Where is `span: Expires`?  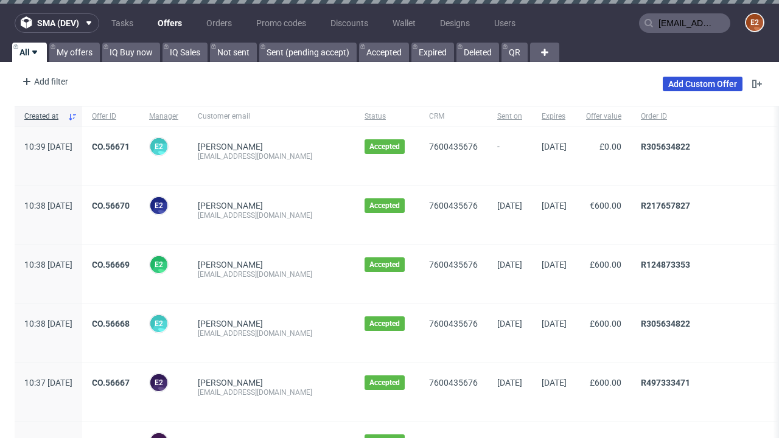
span: Expires is located at coordinates (554, 116).